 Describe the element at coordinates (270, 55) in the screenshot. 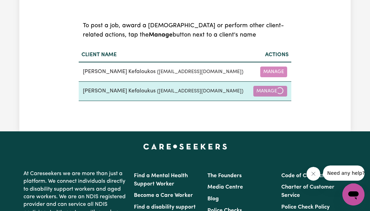

I see `th: Actions` at that location.